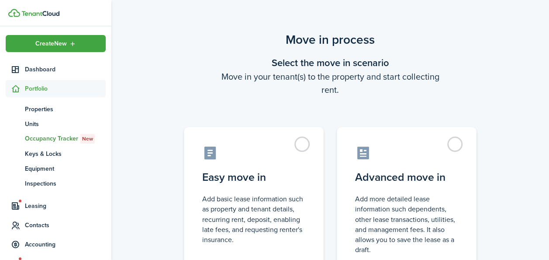 The width and height of the screenshot is (549, 260). I want to click on span: Dashboard, so click(65, 69).